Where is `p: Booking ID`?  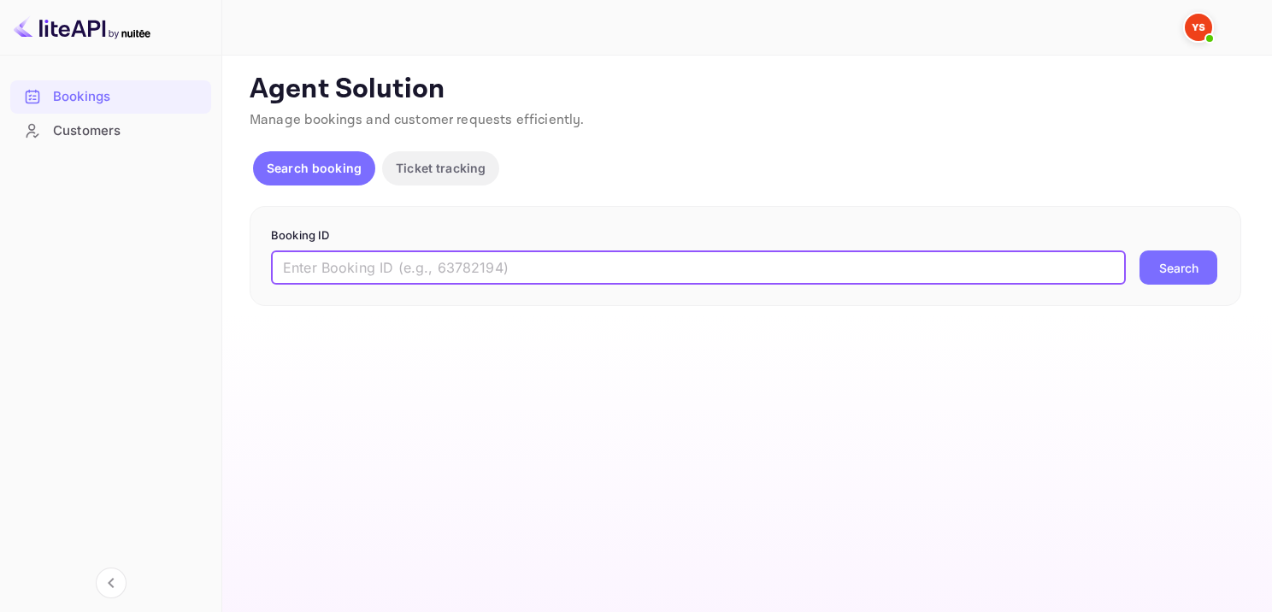 p: Booking ID is located at coordinates (745, 236).